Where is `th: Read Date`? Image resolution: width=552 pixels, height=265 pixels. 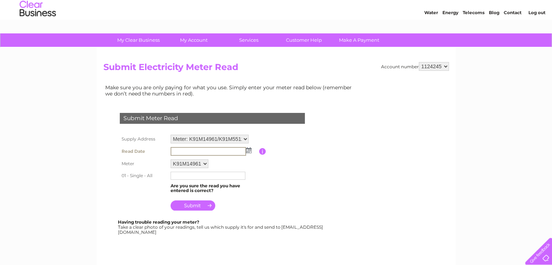
th: Read Date is located at coordinates (143, 151).